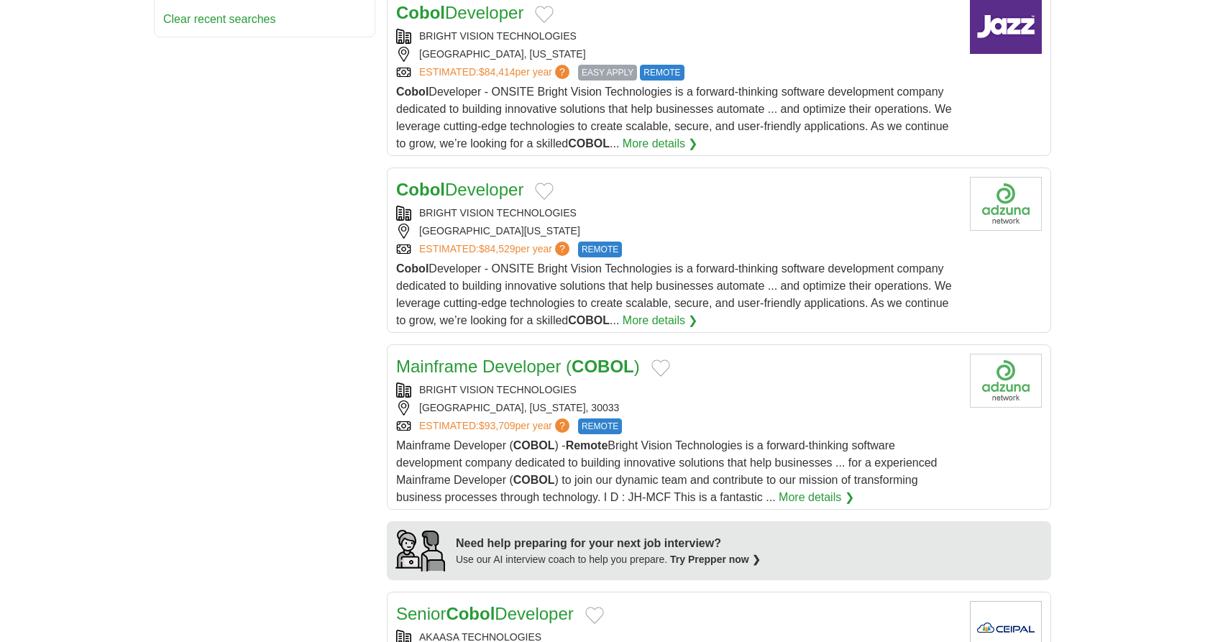 The image size is (1205, 642). I want to click on span: EASY APPLY, so click(607, 73).